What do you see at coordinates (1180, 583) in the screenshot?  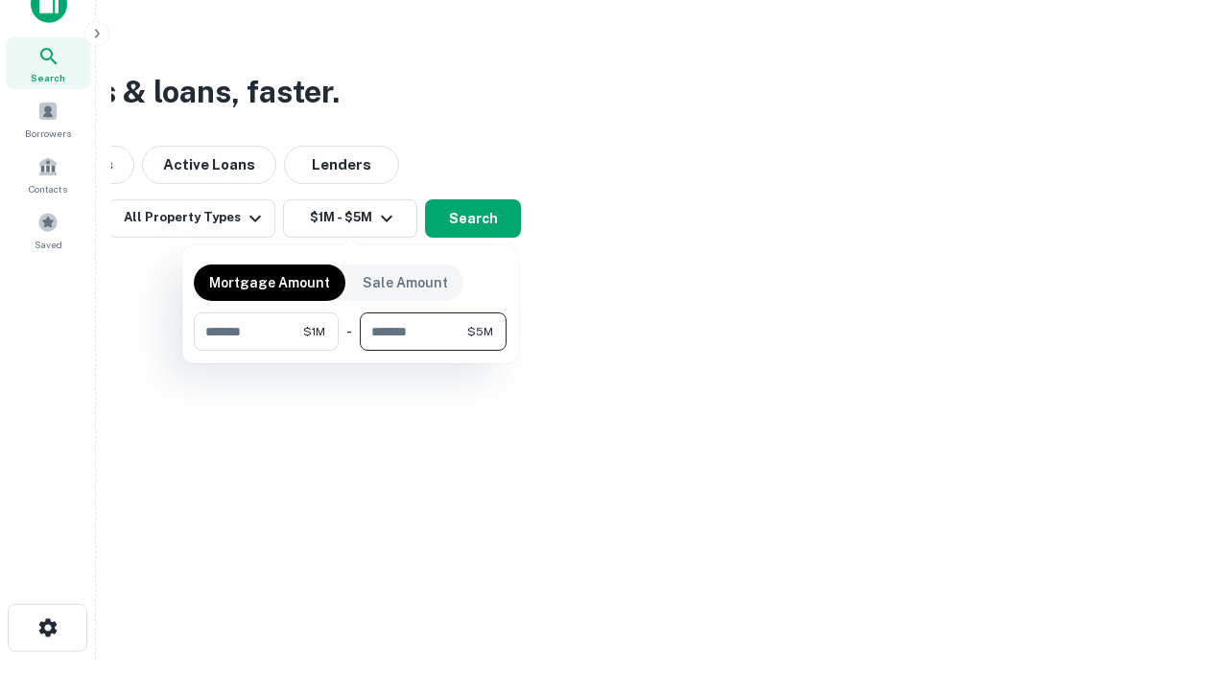 I see `div: Chat Widget` at bounding box center [1180, 583].